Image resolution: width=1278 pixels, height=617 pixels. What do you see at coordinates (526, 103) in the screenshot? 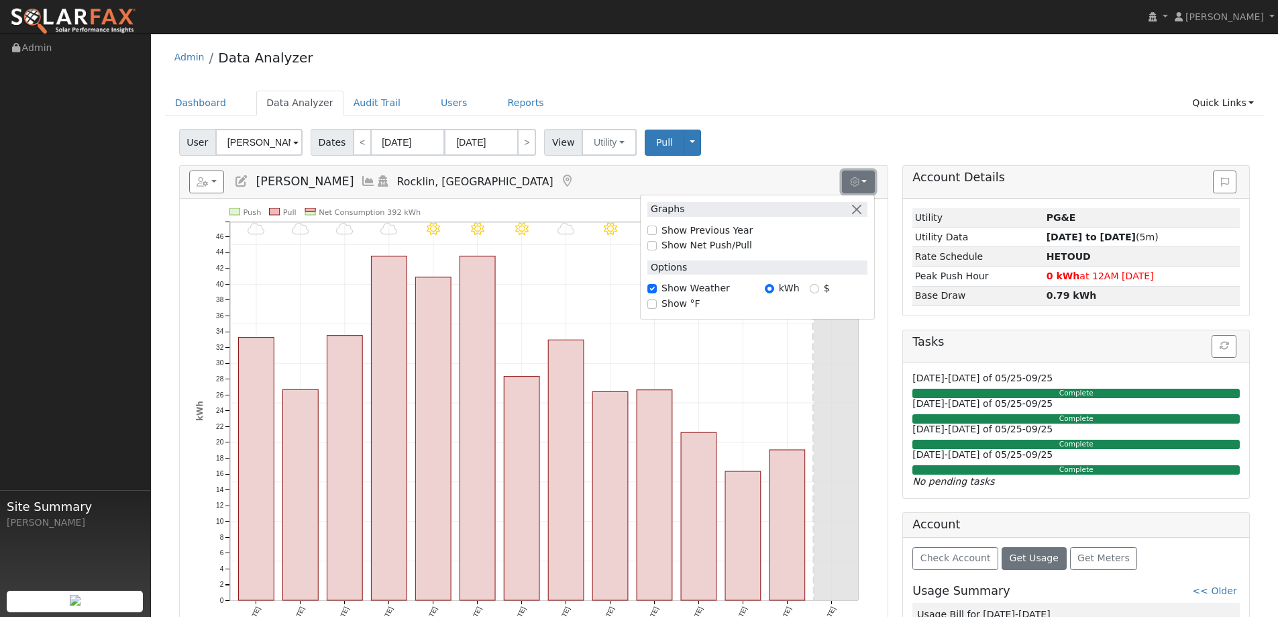
I see `a: Reports` at bounding box center [526, 103].